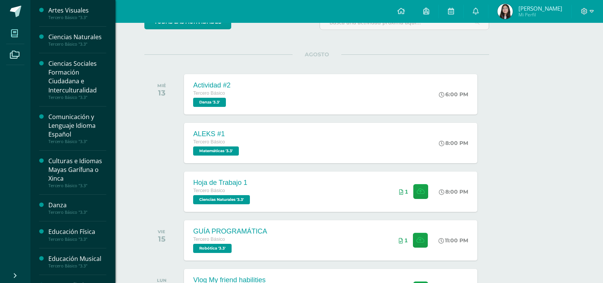 This screenshot has height=283, width=603. I want to click on span: Danza '3.3', so click(209, 102).